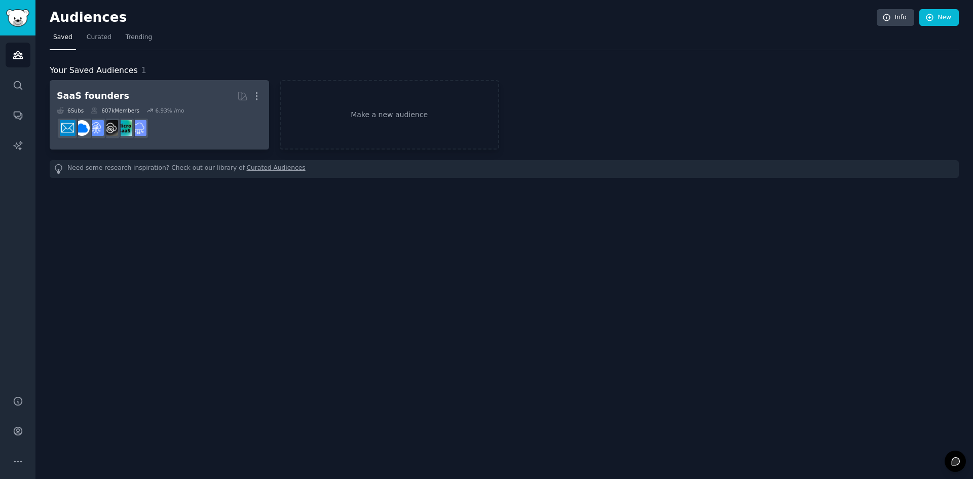 The width and height of the screenshot is (973, 479). I want to click on img: NoCodeSaaS, so click(110, 128).